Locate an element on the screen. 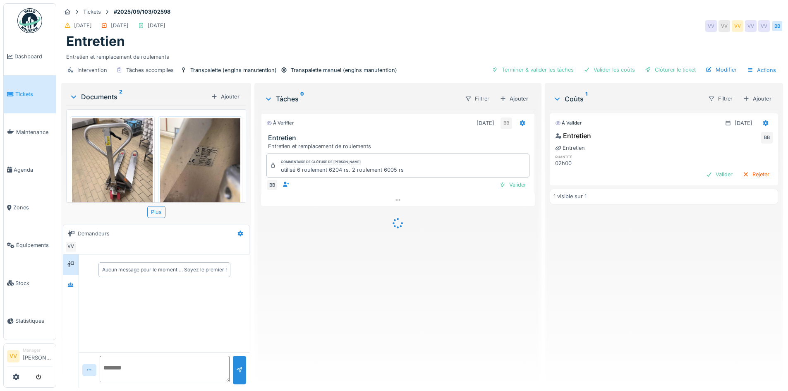 This screenshot has height=391, width=788. sup: 0 is located at coordinates (302, 99).